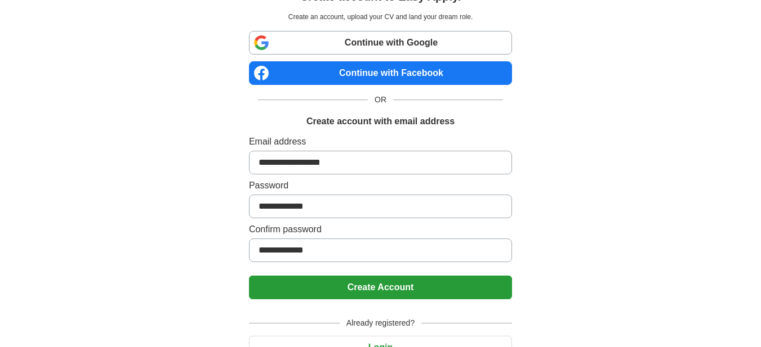  I want to click on label: Password, so click(380, 186).